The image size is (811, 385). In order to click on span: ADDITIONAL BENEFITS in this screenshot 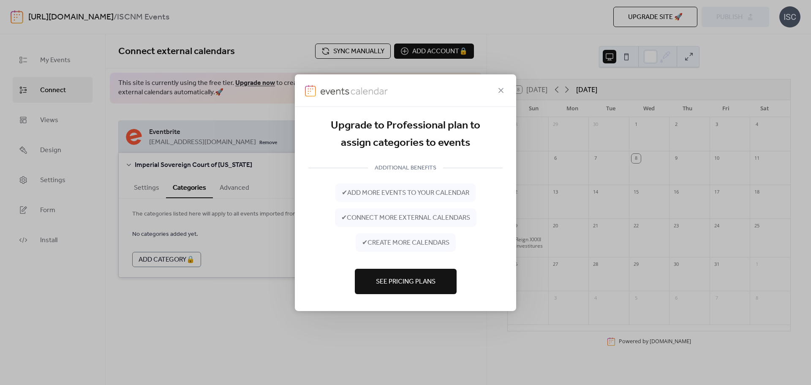, I will do `click(406, 168)`.